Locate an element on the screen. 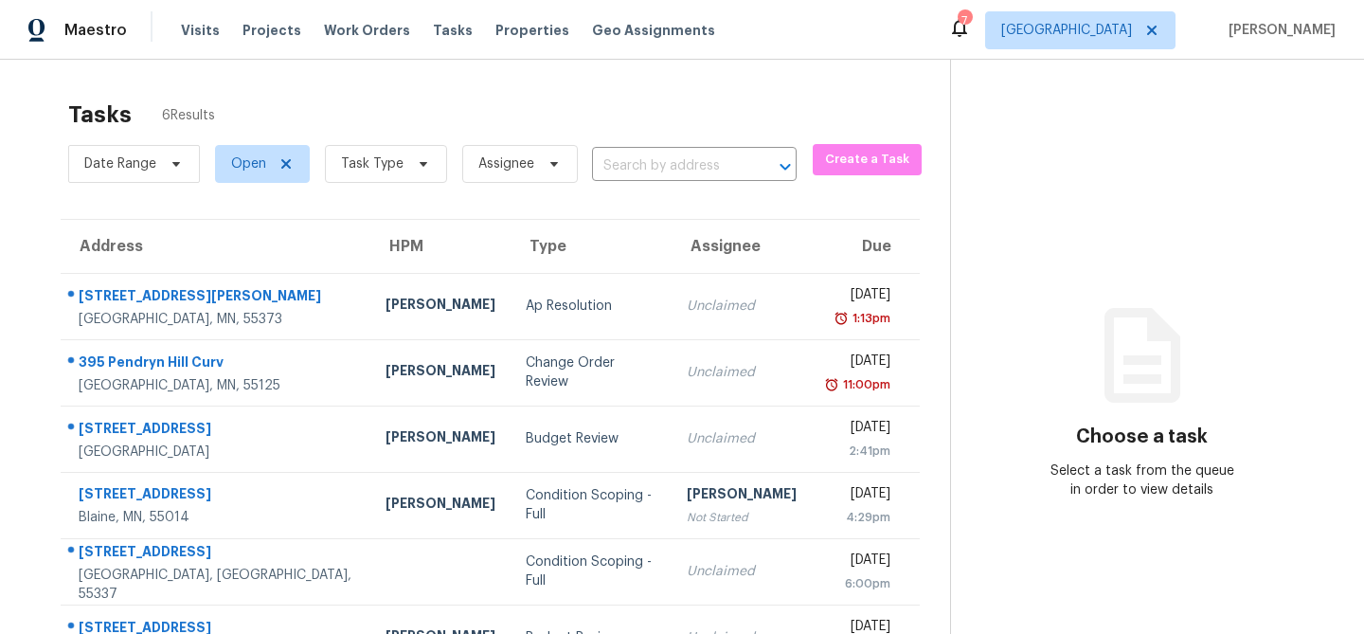  div: Not Started is located at coordinates (741, 517).